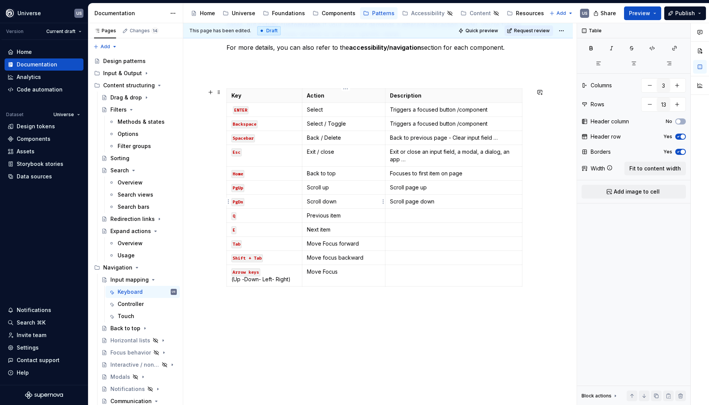 The height and width of the screenshot is (405, 709). What do you see at coordinates (454, 110) in the screenshot?
I see `p: Triggers a focused button /component` at bounding box center [454, 110].